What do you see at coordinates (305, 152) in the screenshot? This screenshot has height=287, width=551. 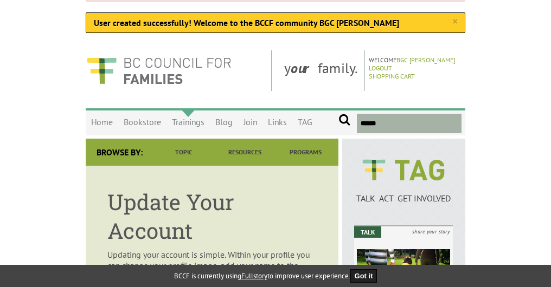 I see `a: Programs` at bounding box center [305, 152].